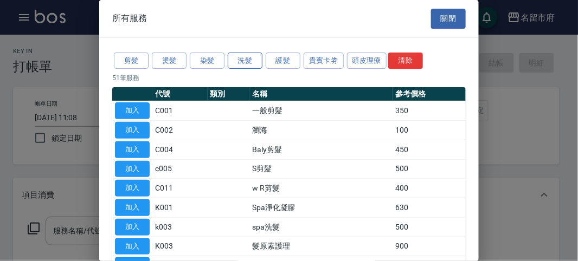 The width and height of the screenshot is (578, 261). What do you see at coordinates (245, 61) in the screenshot?
I see `button: 洗髮` at bounding box center [245, 61].